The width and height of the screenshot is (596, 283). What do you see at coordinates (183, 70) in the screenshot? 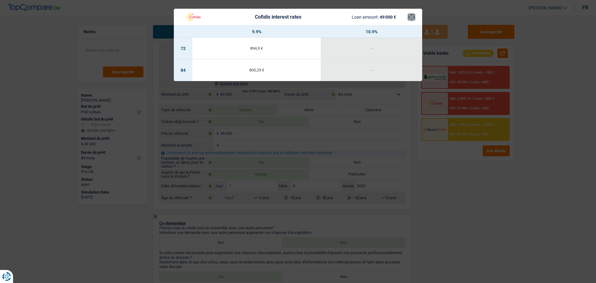
I see `td: 84` at bounding box center [183, 70].